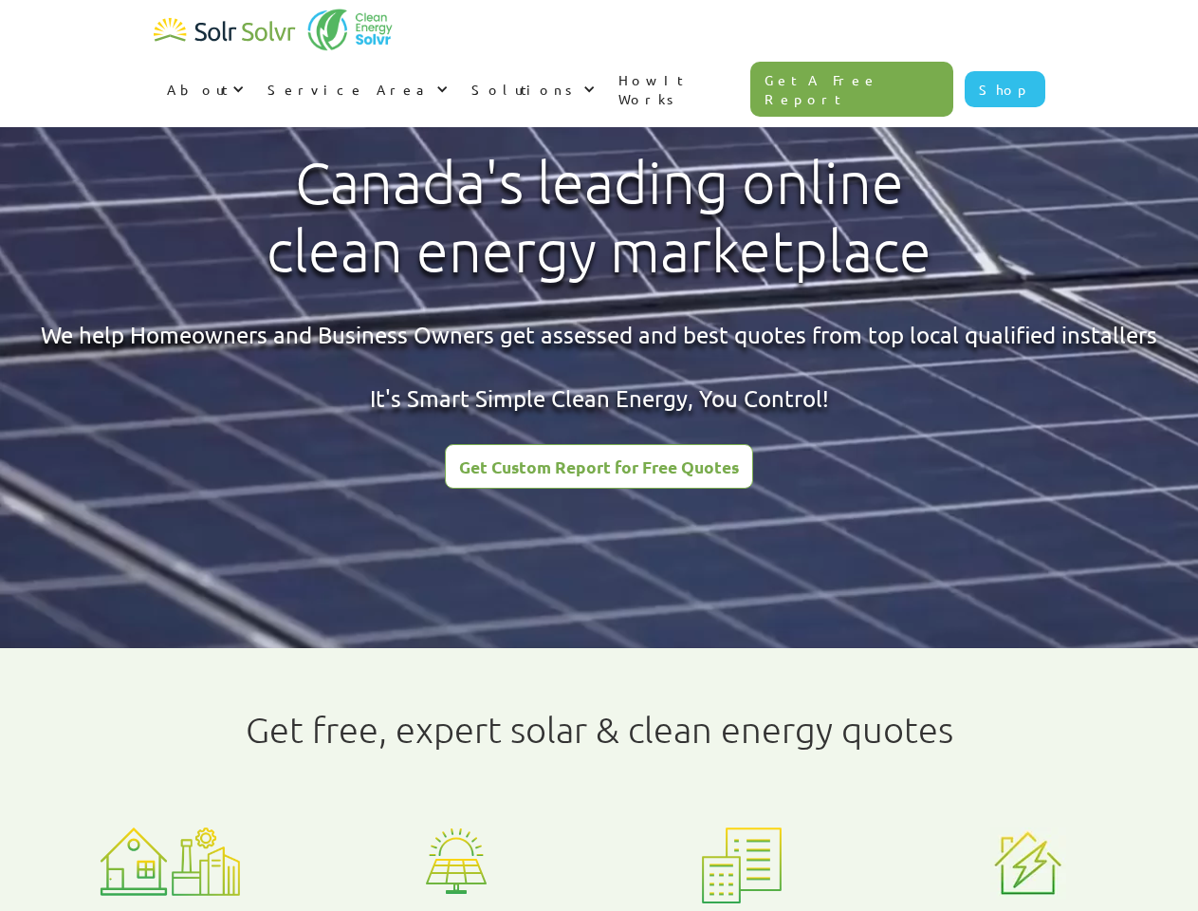  Describe the element at coordinates (678, 89) in the screenshot. I see `a: How It Works` at that location.